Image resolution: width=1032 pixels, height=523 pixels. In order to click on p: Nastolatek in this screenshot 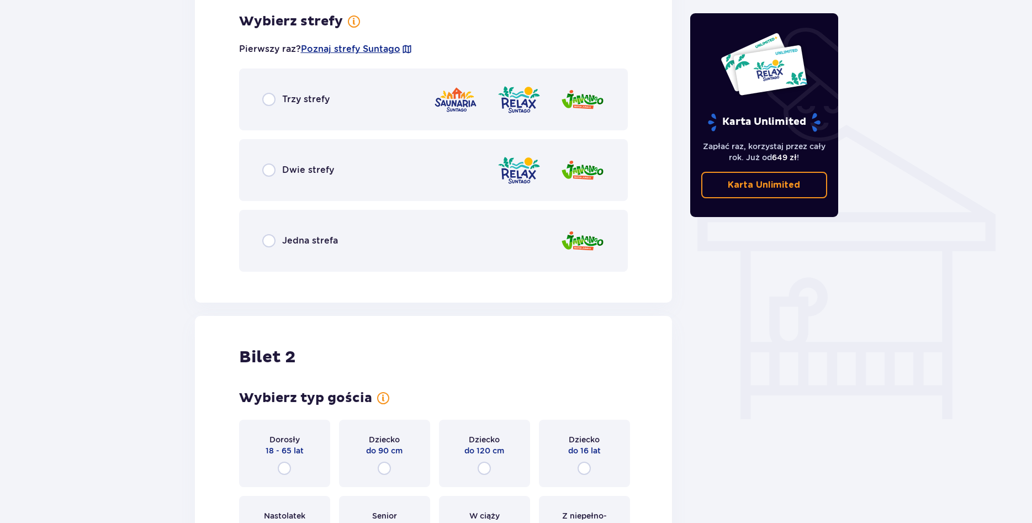, I will do `click(284, 516)`.